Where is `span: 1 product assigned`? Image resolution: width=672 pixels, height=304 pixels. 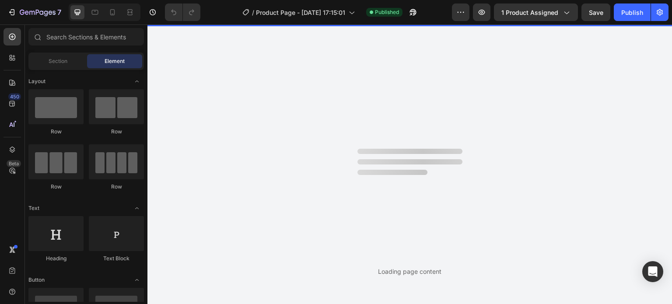 span: 1 product assigned is located at coordinates (529, 12).